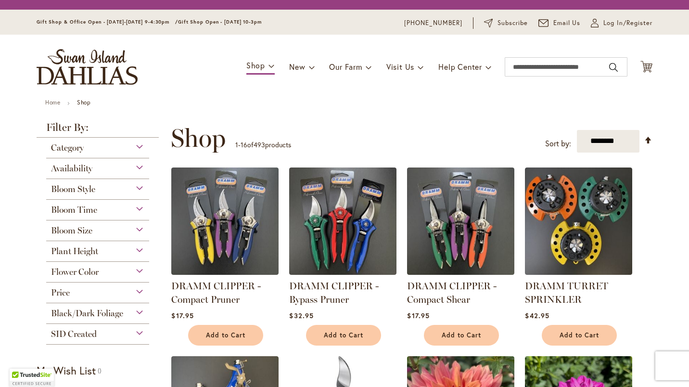 Image resolution: width=689 pixels, height=387 pixels. Describe the element at coordinates (297, 66) in the screenshot. I see `span: New` at that location.